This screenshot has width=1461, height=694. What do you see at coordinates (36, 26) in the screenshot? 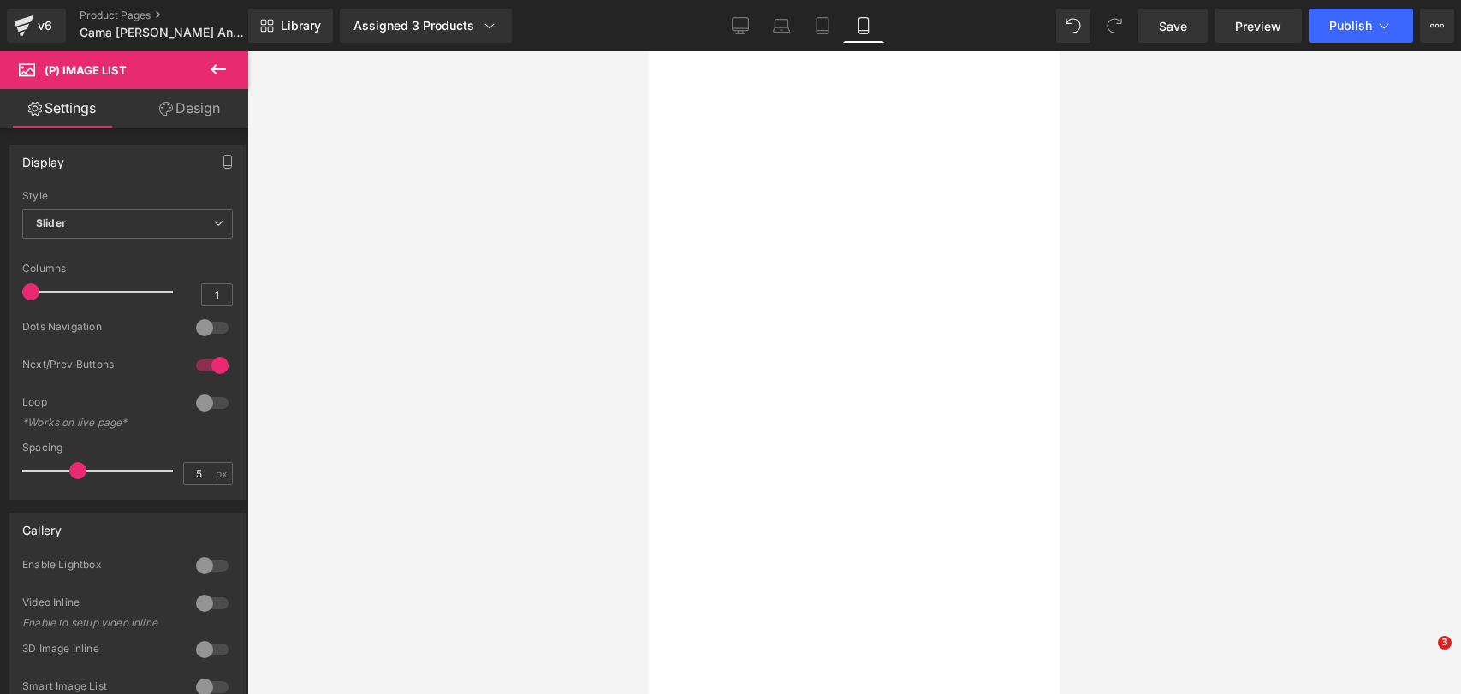
I see `a: v6` at bounding box center [36, 26].